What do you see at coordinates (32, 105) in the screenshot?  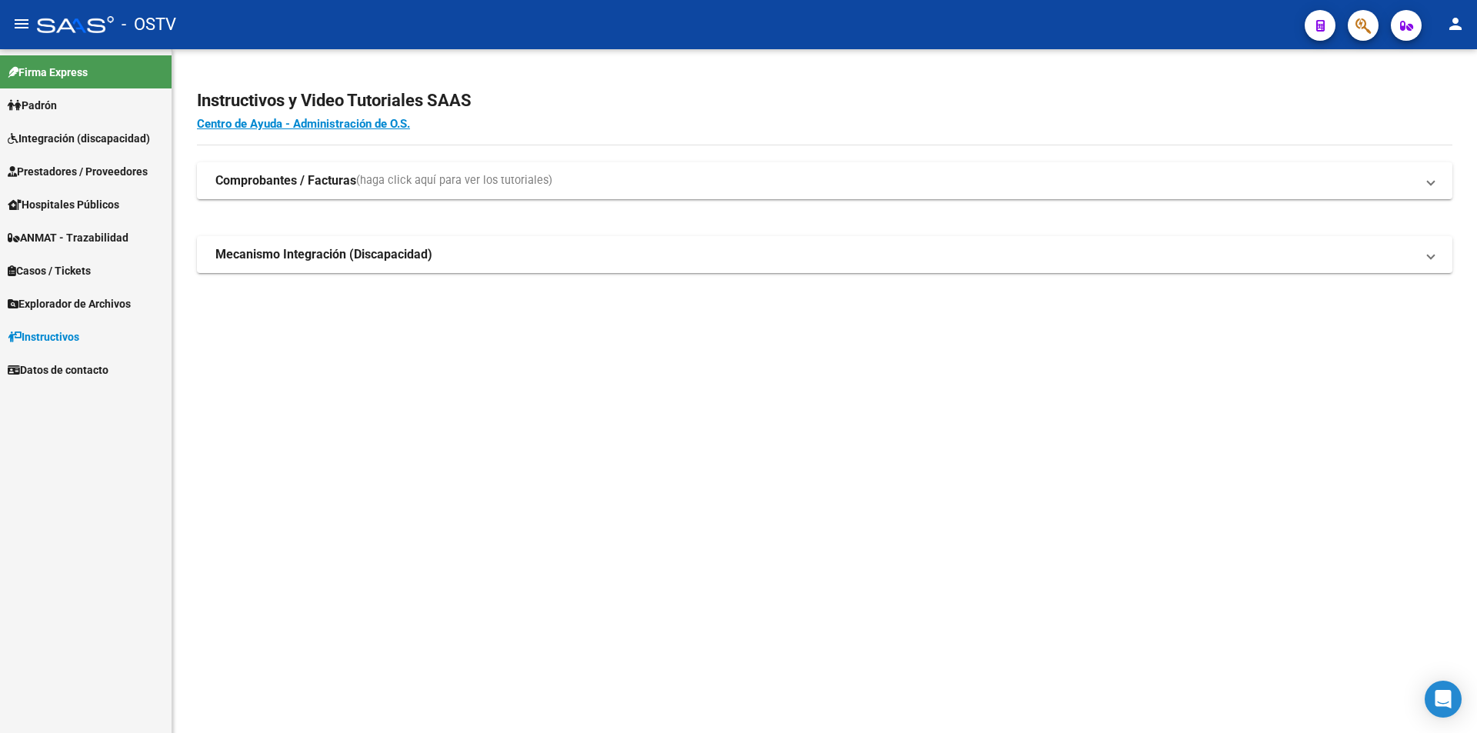 I see `span: Padrón` at bounding box center [32, 105].